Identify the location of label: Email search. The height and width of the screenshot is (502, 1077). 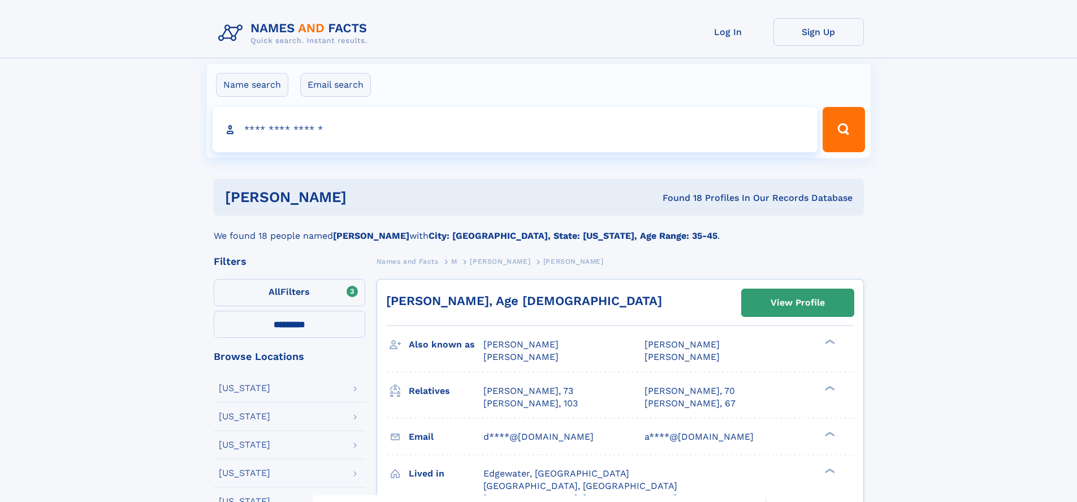
(335, 85).